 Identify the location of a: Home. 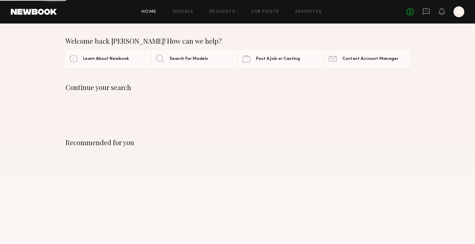
(149, 12).